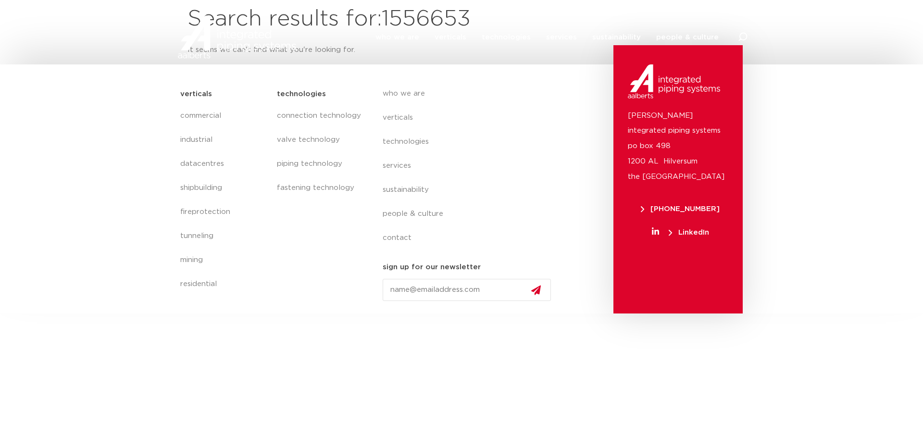 The image size is (923, 438). Describe the element at coordinates (320, 140) in the screenshot. I see `a: valve technology` at that location.